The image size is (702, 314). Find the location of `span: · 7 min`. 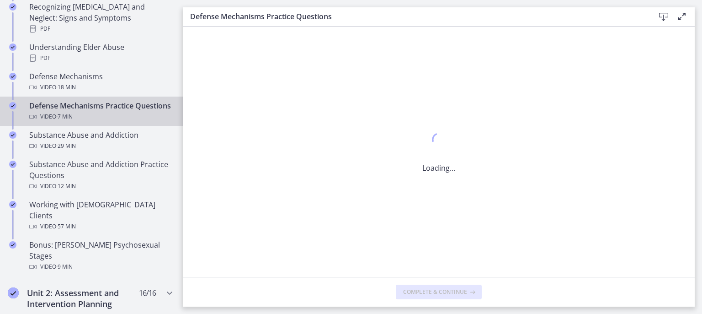

span: · 7 min is located at coordinates (64, 117).